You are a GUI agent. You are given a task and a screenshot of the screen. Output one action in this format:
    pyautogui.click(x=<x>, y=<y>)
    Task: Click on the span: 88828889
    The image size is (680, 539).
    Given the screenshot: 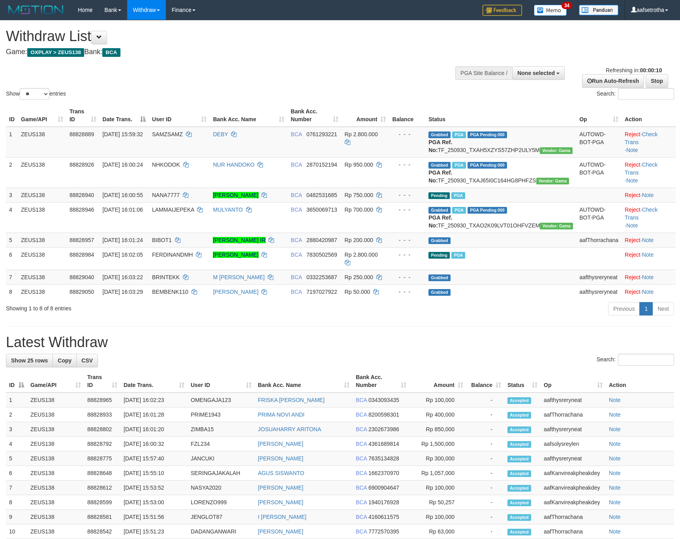 What is the action you would take?
    pyautogui.click(x=82, y=134)
    